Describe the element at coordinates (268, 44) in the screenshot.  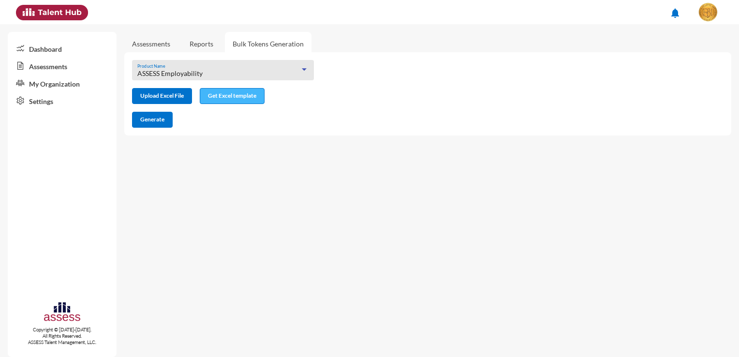
I see `a: Bulk Tokens Generation` at that location.